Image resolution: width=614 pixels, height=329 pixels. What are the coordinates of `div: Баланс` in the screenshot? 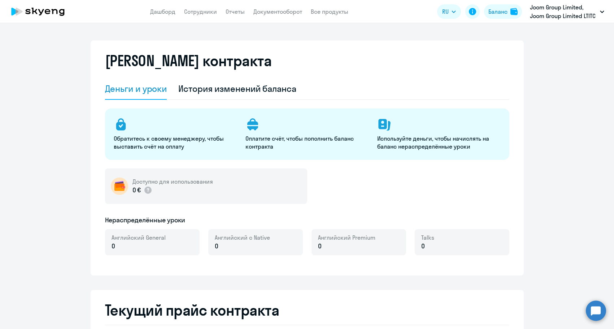 It's located at (498, 12).